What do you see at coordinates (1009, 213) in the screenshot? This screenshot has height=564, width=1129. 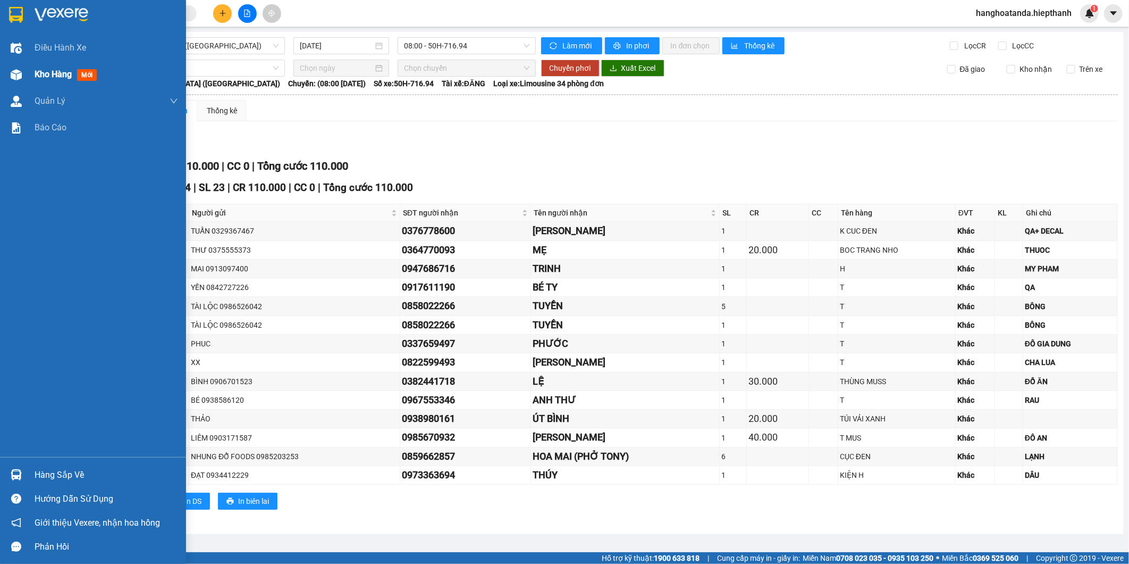 I see `th: KL` at bounding box center [1009, 213].